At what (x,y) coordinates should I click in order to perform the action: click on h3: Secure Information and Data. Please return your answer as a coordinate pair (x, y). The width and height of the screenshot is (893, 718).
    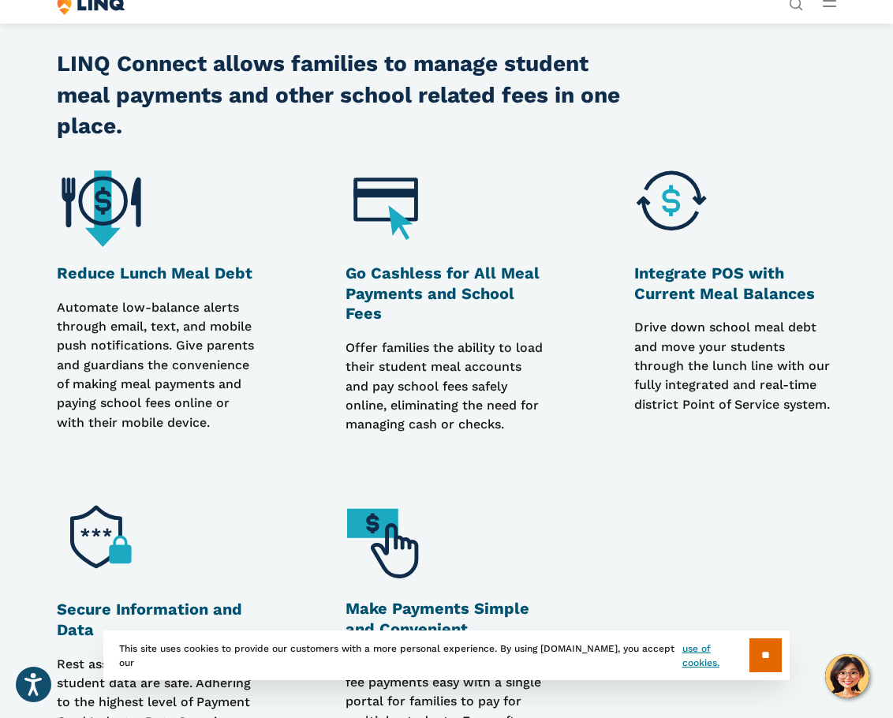
    Looking at the image, I should click on (157, 619).